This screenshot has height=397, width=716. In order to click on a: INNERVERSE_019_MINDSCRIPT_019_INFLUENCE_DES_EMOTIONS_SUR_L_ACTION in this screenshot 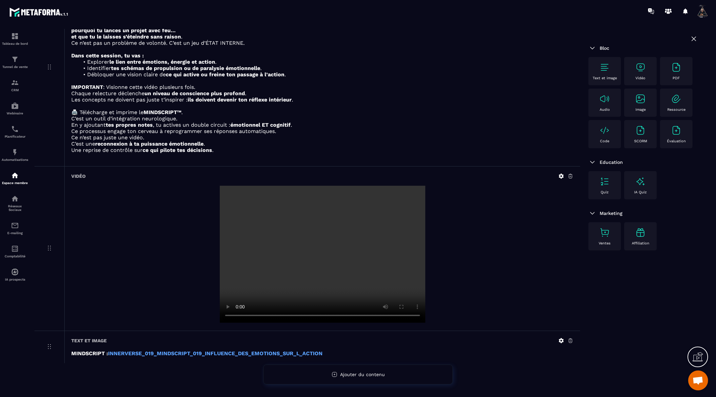, I will do `click(215, 353)`.